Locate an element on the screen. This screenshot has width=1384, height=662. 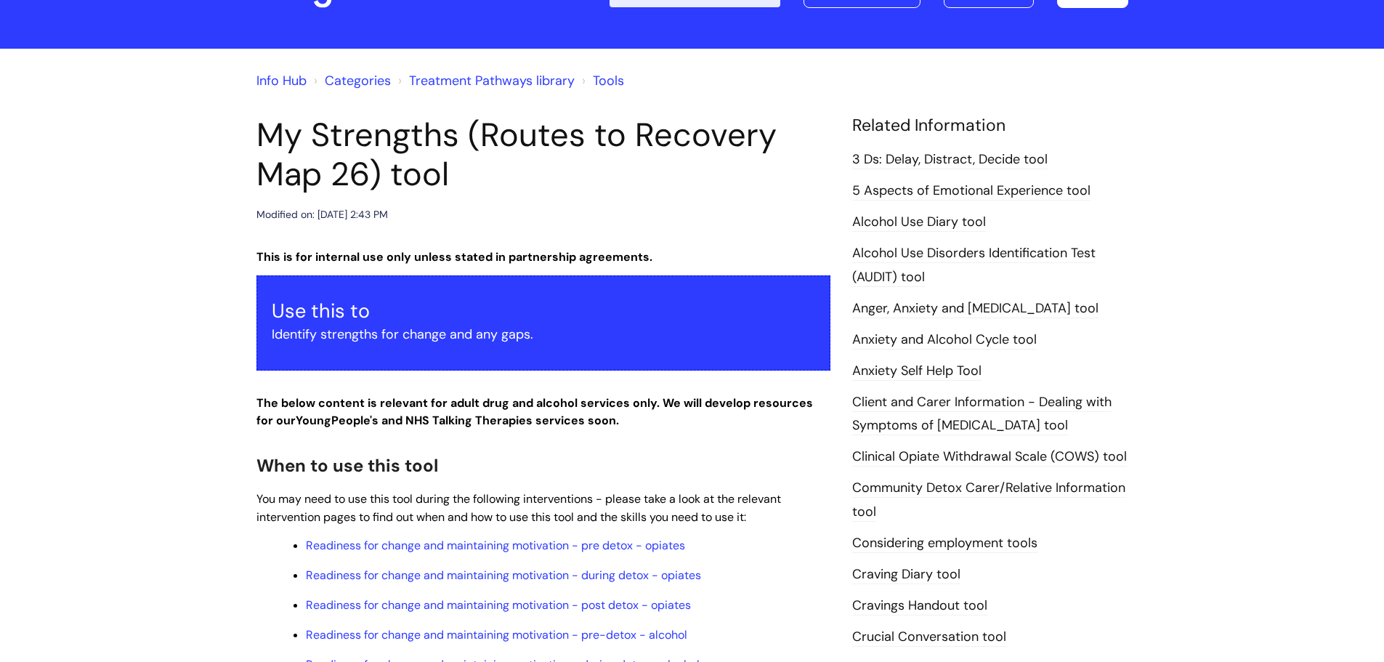
a: Readiness for change and maintaining motivation - during detox - opiates is located at coordinates (504, 575).